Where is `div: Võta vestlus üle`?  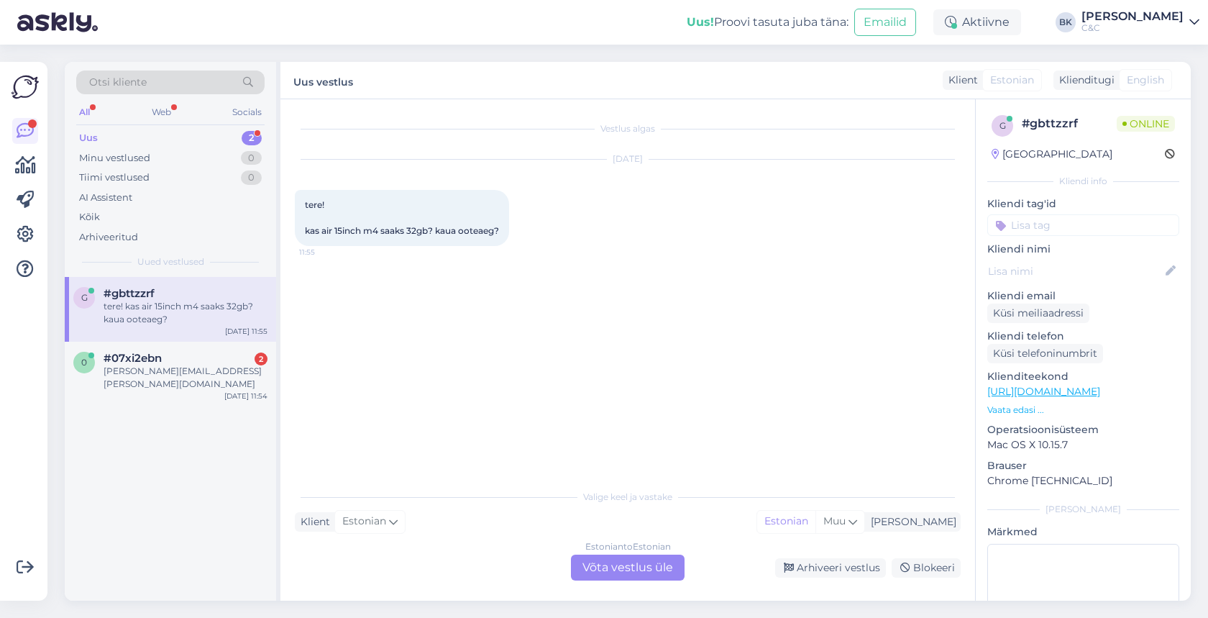
div: Võta vestlus üle is located at coordinates (628, 567).